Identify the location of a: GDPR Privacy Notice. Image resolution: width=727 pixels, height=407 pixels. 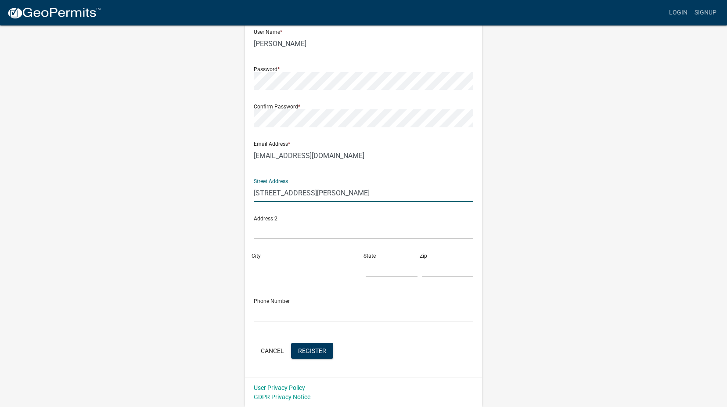
(282, 397).